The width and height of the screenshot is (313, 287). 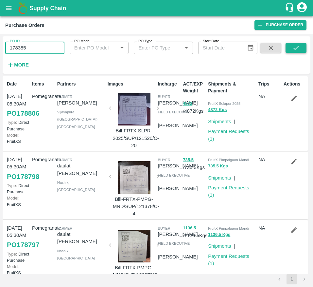 I want to click on p: Bill-FRTX-PMPG-MND/SUP/120978/C-7, so click(x=134, y=275).